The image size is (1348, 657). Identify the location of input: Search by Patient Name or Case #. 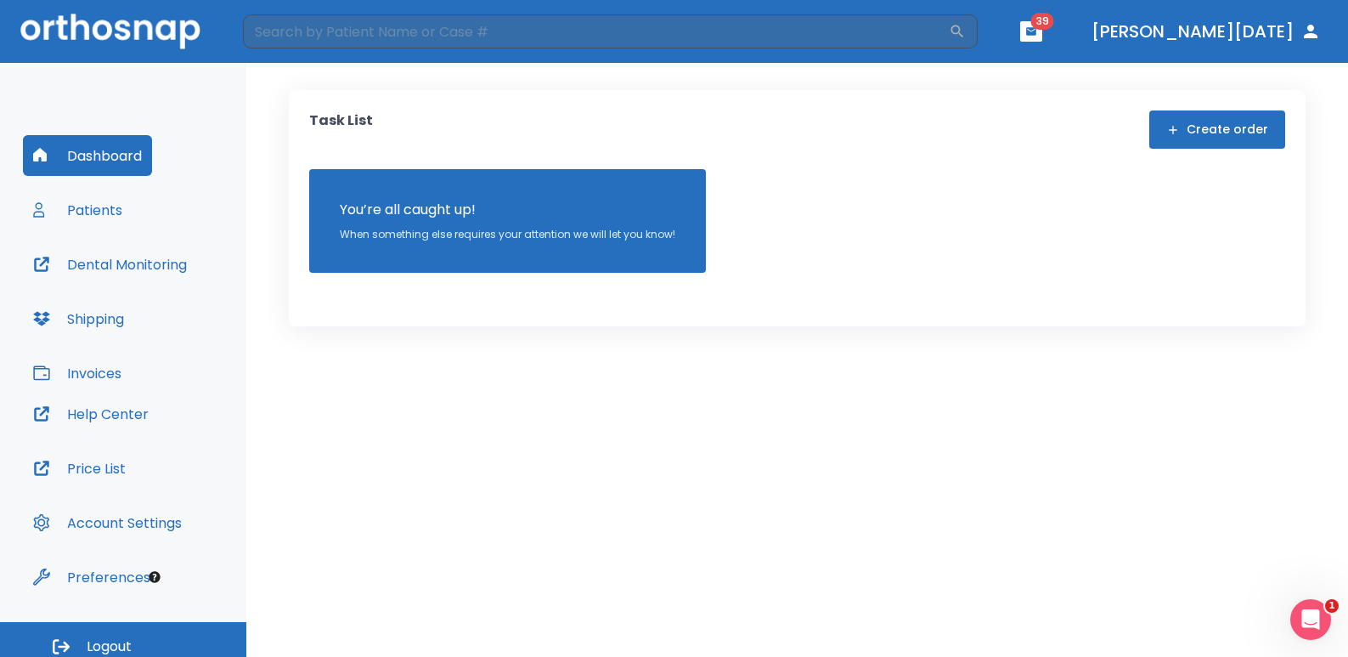
(596, 31).